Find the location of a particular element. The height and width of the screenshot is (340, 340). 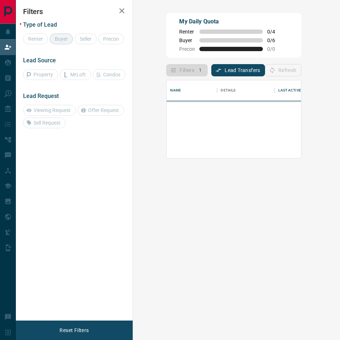

span: 0 / 6 is located at coordinates (275, 40).